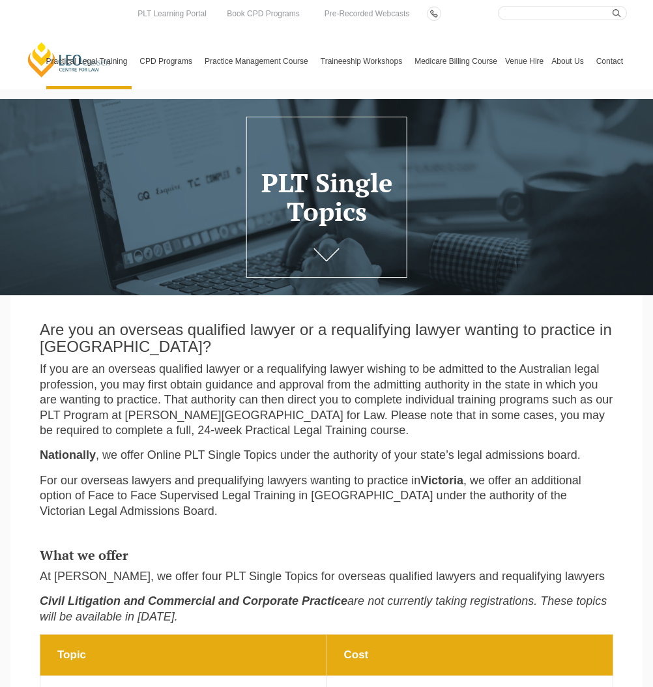  Describe the element at coordinates (442, 480) in the screenshot. I see `strong: Victoria` at that location.